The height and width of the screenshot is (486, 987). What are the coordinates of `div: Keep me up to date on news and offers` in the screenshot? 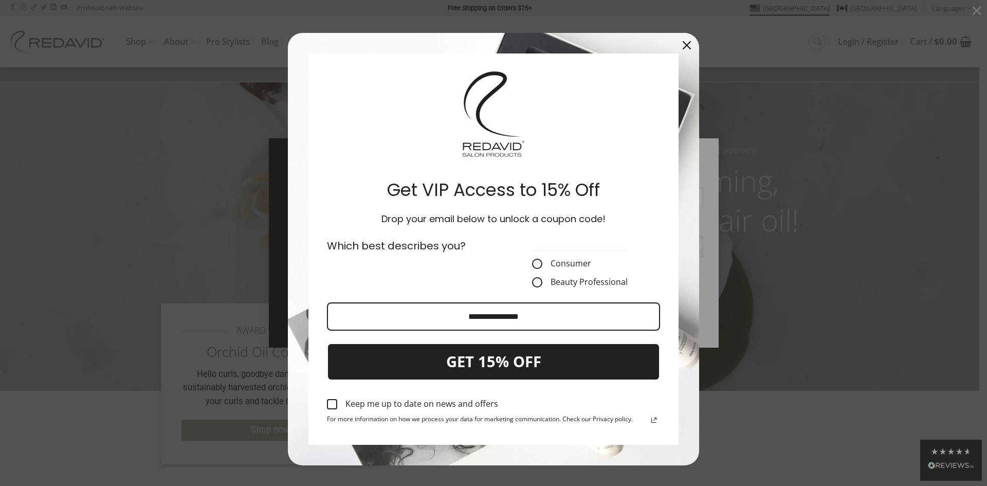 It's located at (422, 404).